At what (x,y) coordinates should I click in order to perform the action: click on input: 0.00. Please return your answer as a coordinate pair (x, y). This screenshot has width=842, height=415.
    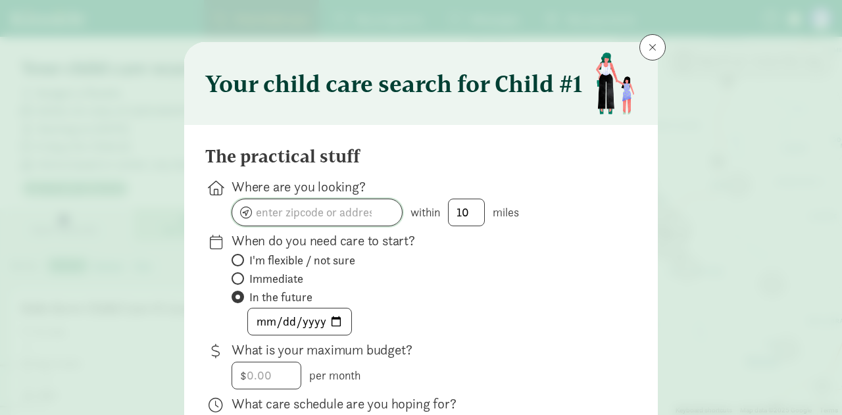
    Looking at the image, I should click on (266, 376).